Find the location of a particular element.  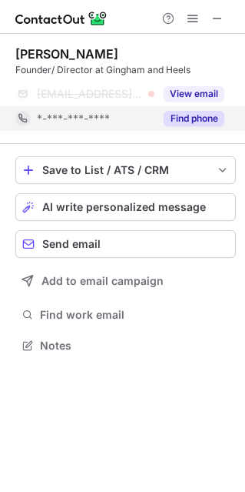

span: AI write personalized message is located at coordinates (124, 207).